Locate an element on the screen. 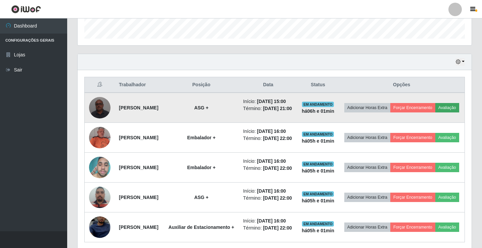 The height and width of the screenshot is (248, 482). img: 1695142713031.jpeg is located at coordinates (100, 138).